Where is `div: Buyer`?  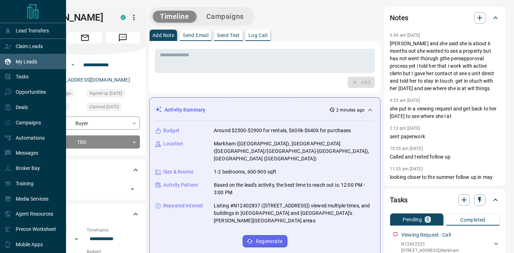 div: Buyer is located at coordinates (85, 123).